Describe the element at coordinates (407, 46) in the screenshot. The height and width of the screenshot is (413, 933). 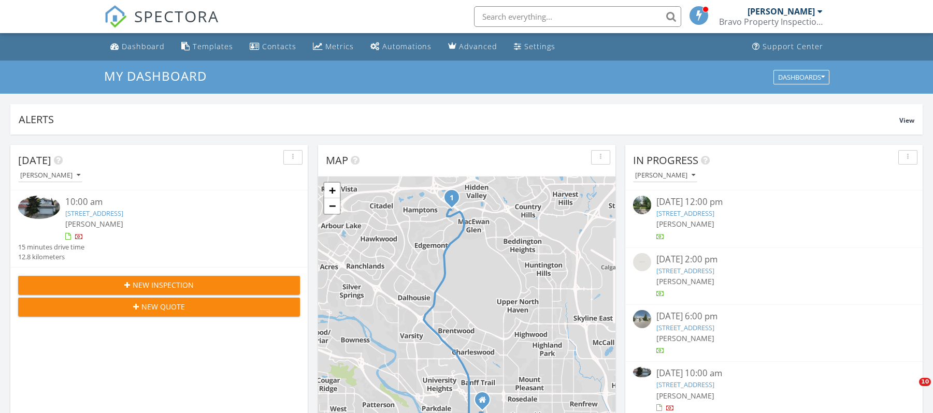
I see `div: Automations` at that location.